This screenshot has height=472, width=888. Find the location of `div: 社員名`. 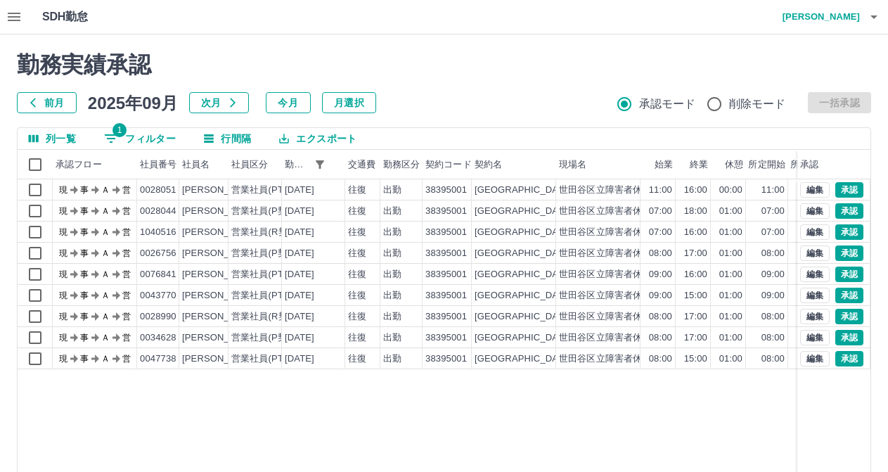

div: 社員名 is located at coordinates (195, 164).